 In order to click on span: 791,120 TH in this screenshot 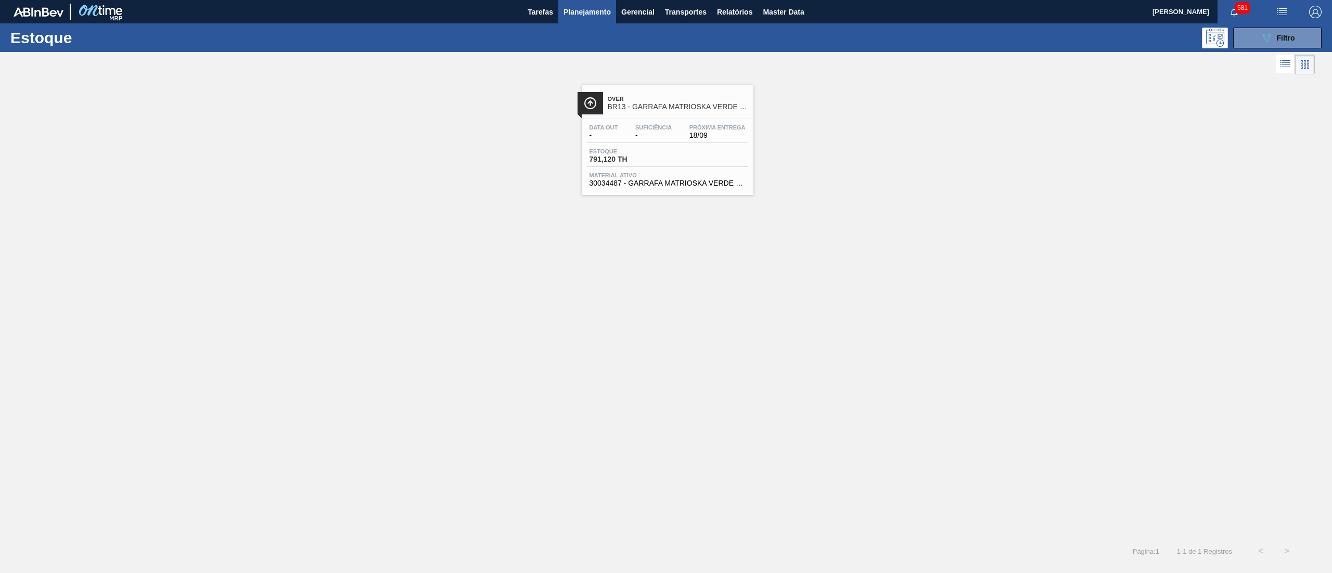, I will do `click(626, 159)`.